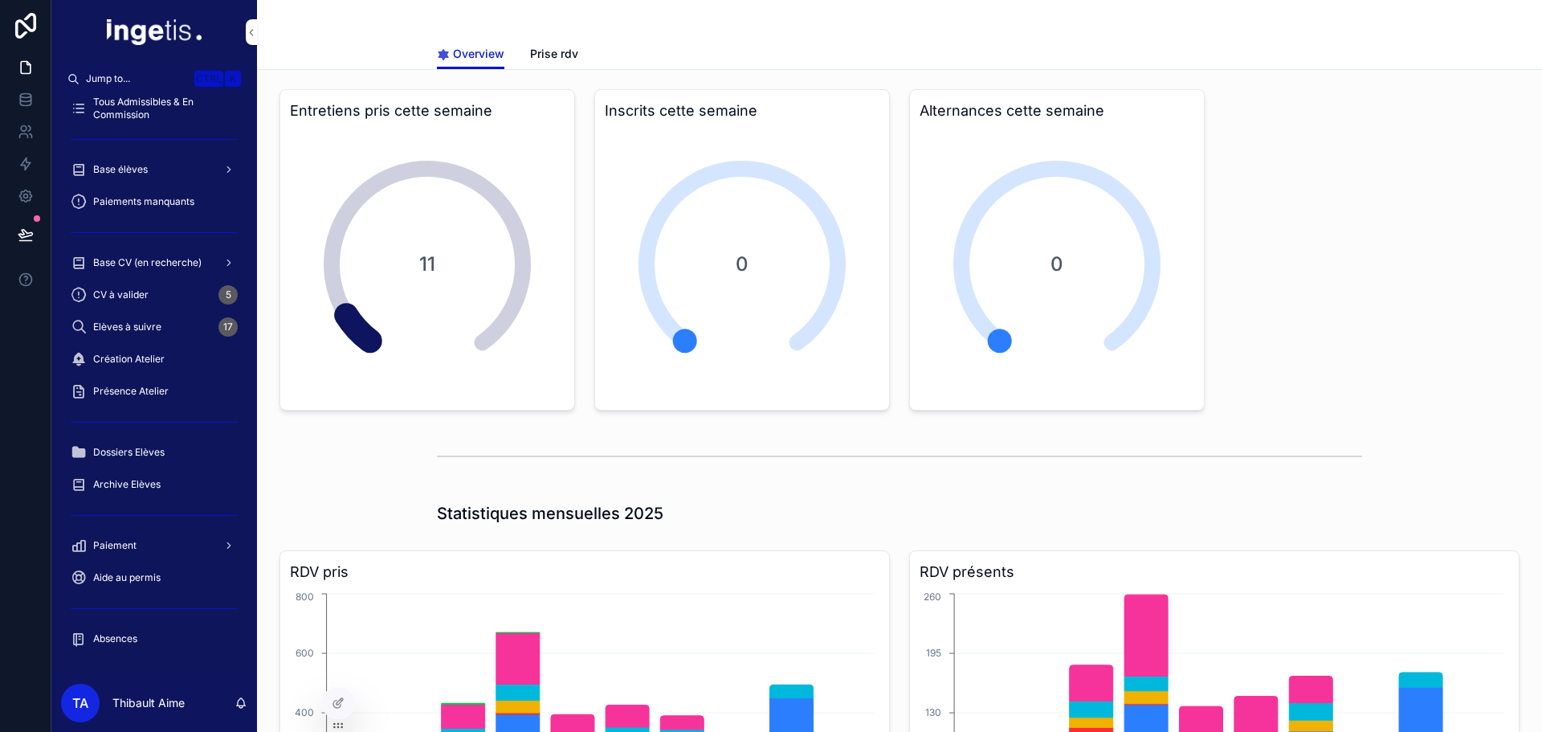 The height and width of the screenshot is (732, 1542). I want to click on span: Tous Admissibles & En Commission, so click(162, 108).